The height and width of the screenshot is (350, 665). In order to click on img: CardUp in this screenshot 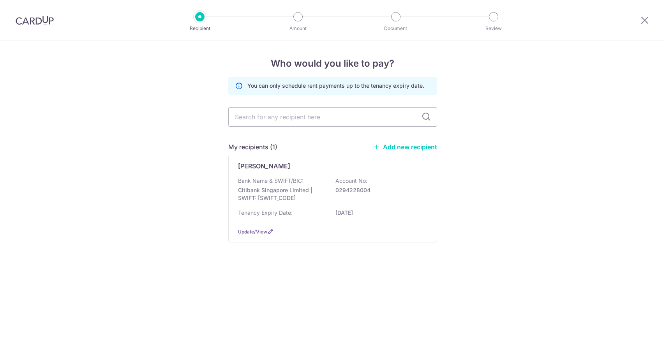, I will do `click(35, 20)`.